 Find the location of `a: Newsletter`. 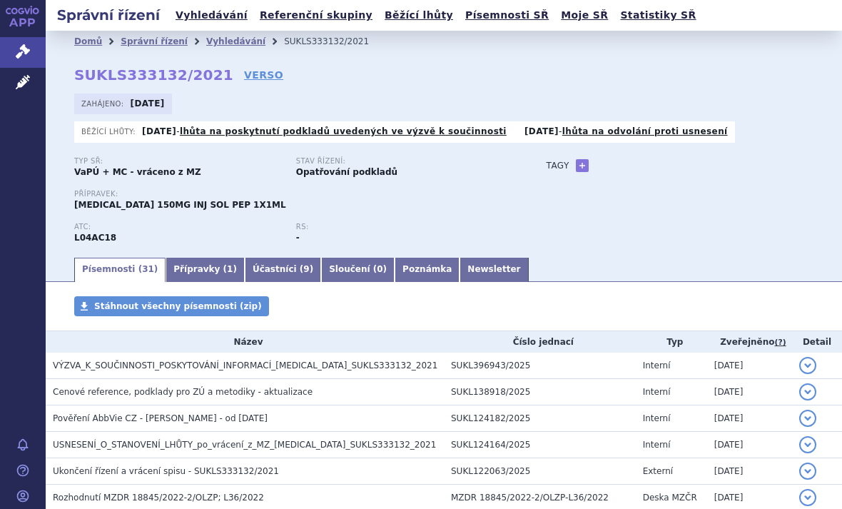

a: Newsletter is located at coordinates (494, 270).